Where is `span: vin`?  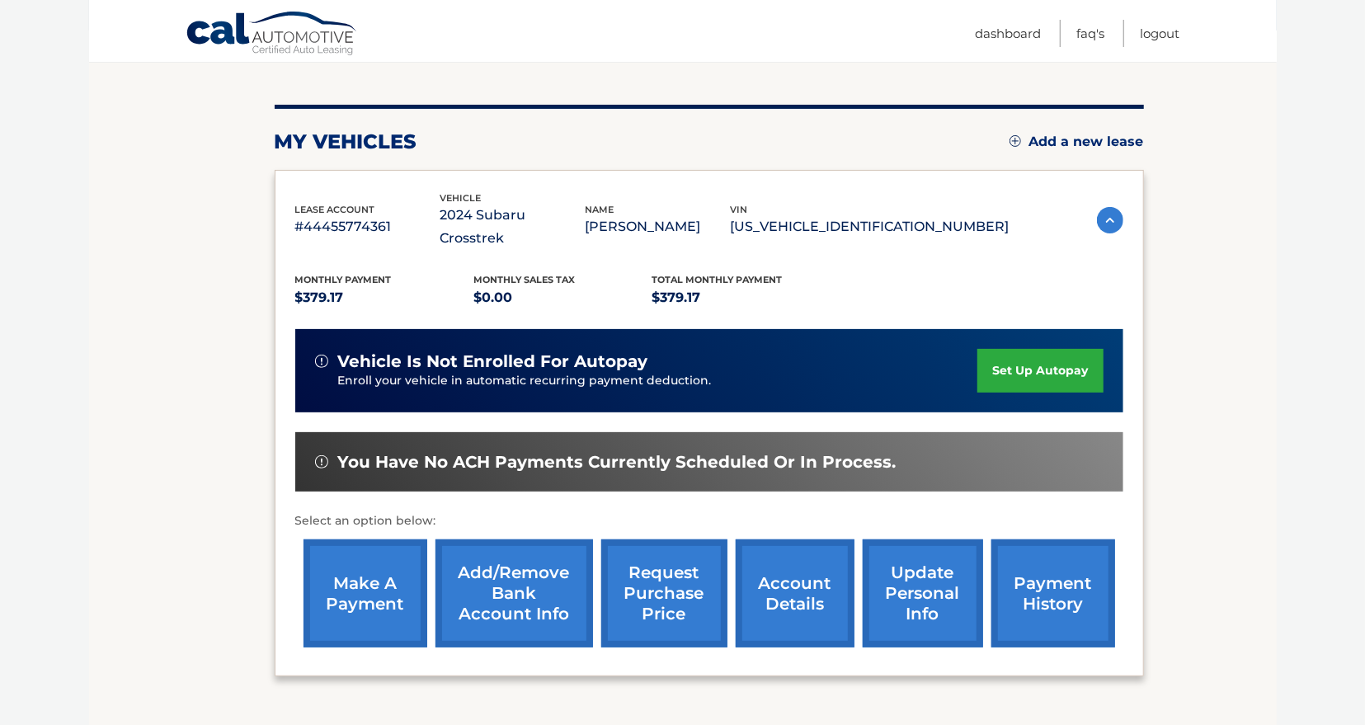
span: vin is located at coordinates (739, 209).